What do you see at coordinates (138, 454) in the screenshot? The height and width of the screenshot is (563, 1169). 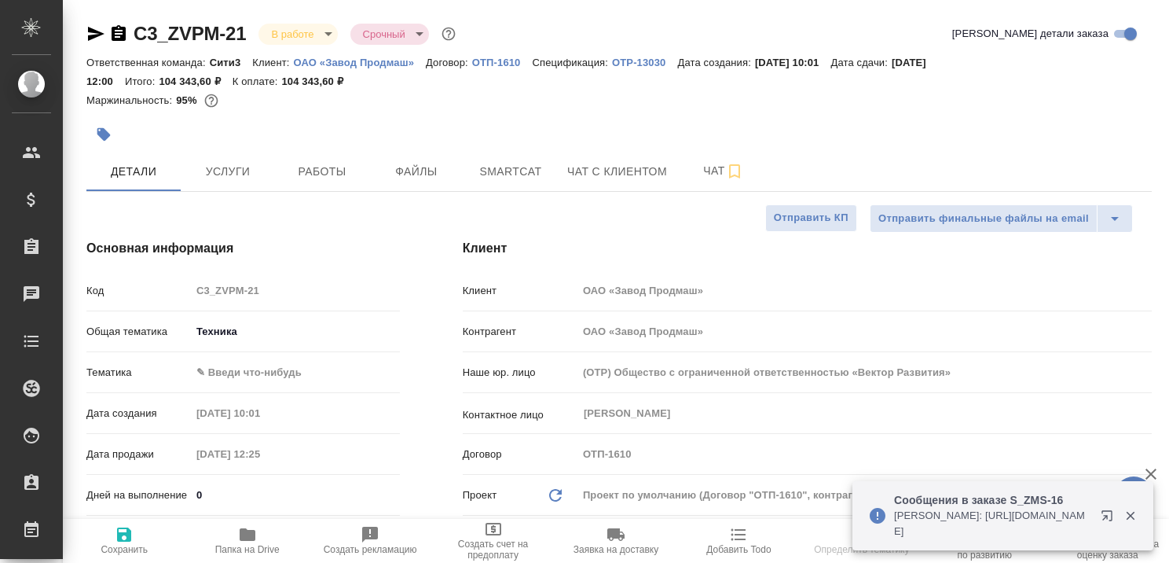 I see `p: Дата продажи` at bounding box center [138, 454].